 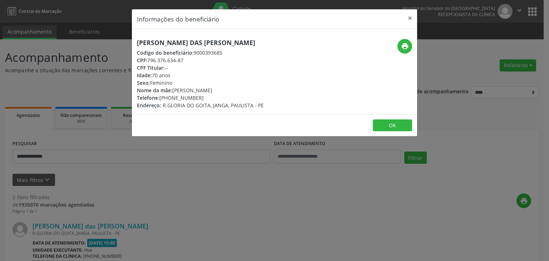 I want to click on div: Feminino, so click(x=200, y=83).